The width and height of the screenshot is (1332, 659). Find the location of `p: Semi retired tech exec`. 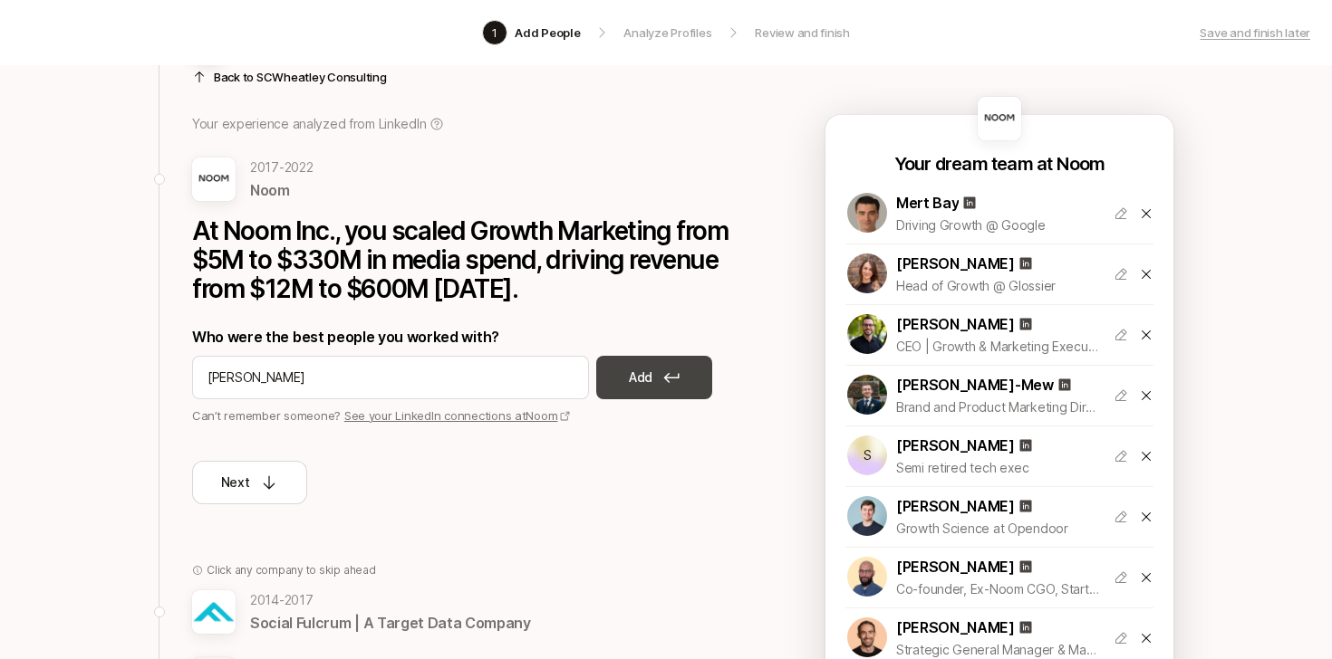

p: Semi retired tech exec is located at coordinates (997, 468).